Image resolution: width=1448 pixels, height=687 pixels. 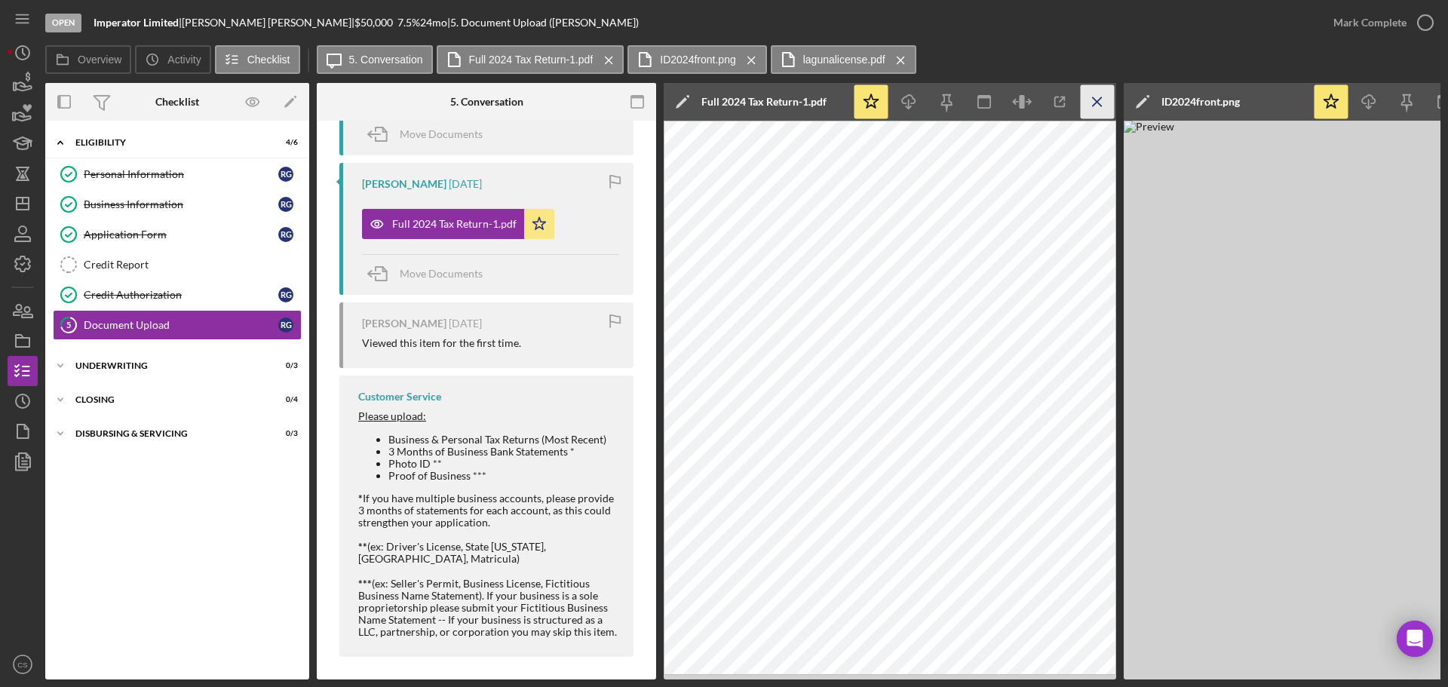 What do you see at coordinates (1201, 102) in the screenshot?
I see `div: ID2024front.png` at bounding box center [1201, 102].